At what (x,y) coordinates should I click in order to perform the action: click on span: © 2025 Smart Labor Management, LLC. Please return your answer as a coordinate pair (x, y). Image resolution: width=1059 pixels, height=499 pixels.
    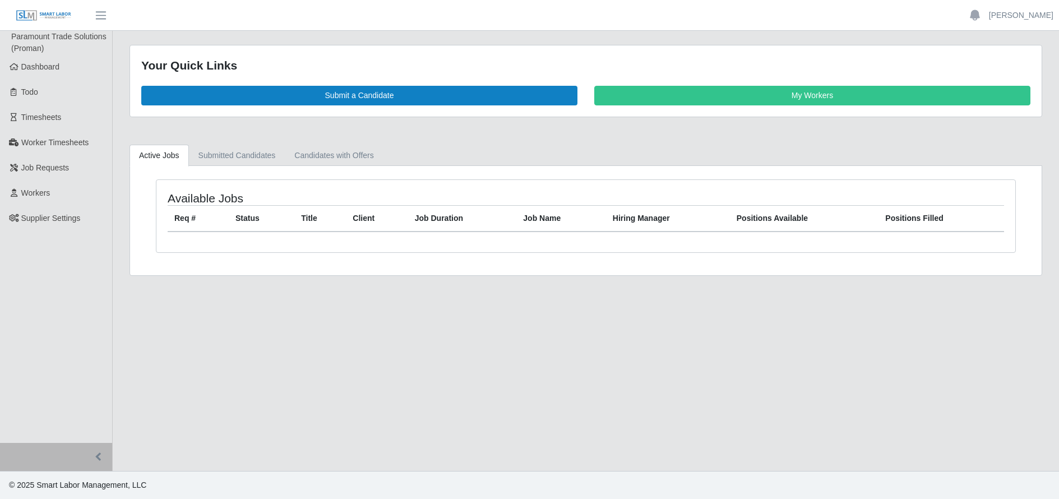
    Looking at the image, I should click on (77, 485).